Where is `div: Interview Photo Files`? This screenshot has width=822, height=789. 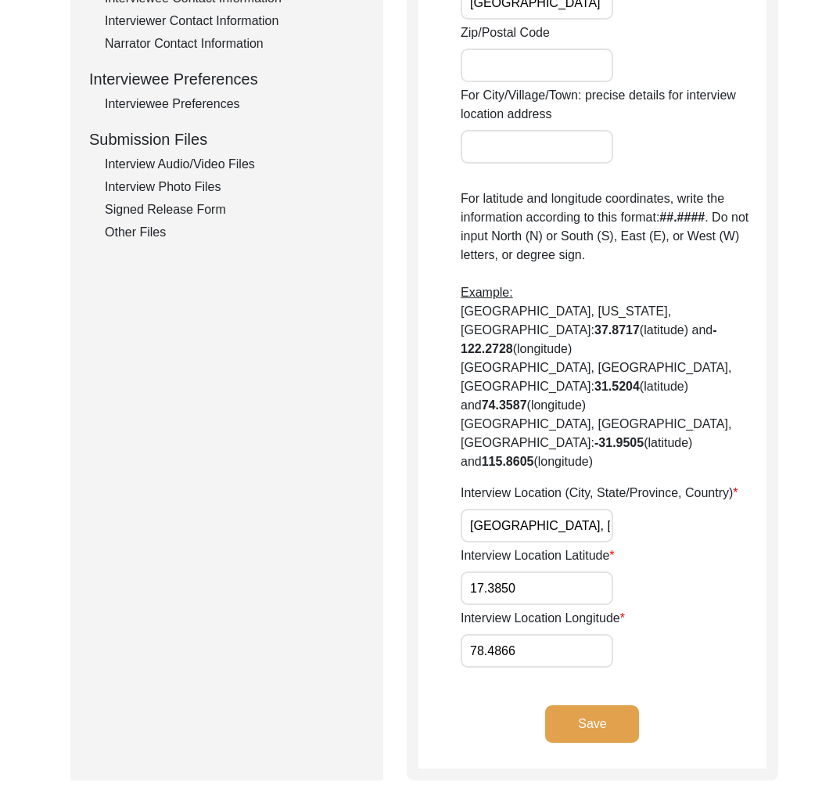
div: Interview Photo Files is located at coordinates (235, 187).